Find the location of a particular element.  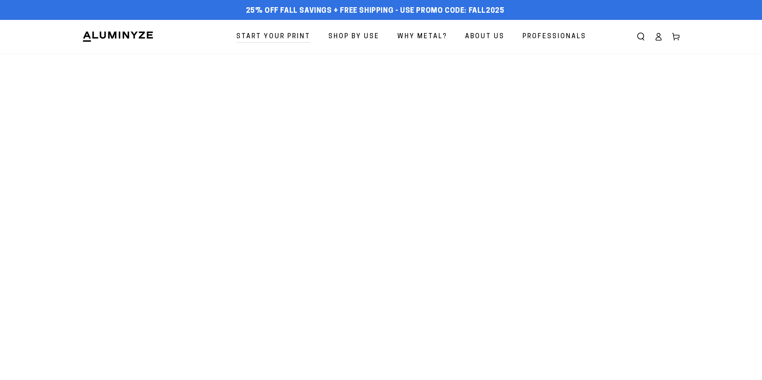

a: Shop By Use is located at coordinates (354, 37).